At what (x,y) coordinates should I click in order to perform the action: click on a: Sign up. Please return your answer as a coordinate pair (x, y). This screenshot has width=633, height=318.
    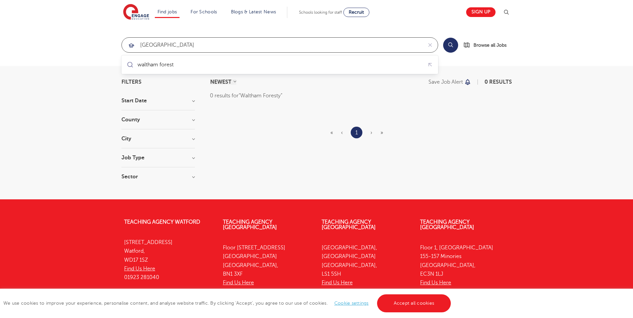
    Looking at the image, I should click on (481, 12).